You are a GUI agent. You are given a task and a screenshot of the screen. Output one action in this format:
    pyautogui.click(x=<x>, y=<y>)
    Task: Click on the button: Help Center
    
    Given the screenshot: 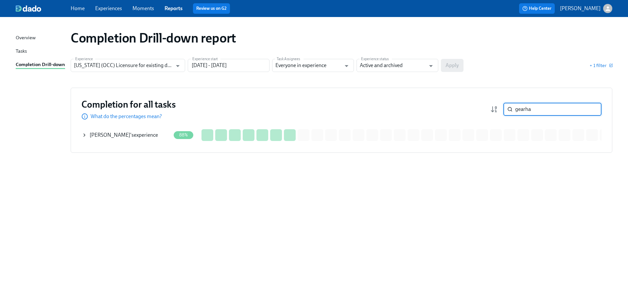 What is the action you would take?
    pyautogui.click(x=537, y=9)
    